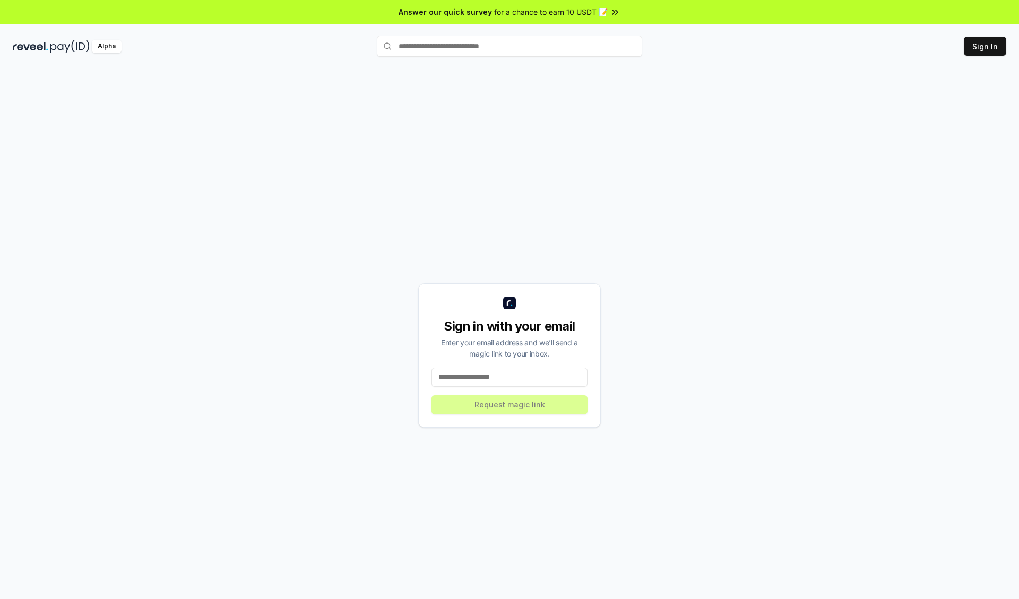 Image resolution: width=1019 pixels, height=599 pixels. Describe the element at coordinates (107, 46) in the screenshot. I see `div: Alpha` at that location.